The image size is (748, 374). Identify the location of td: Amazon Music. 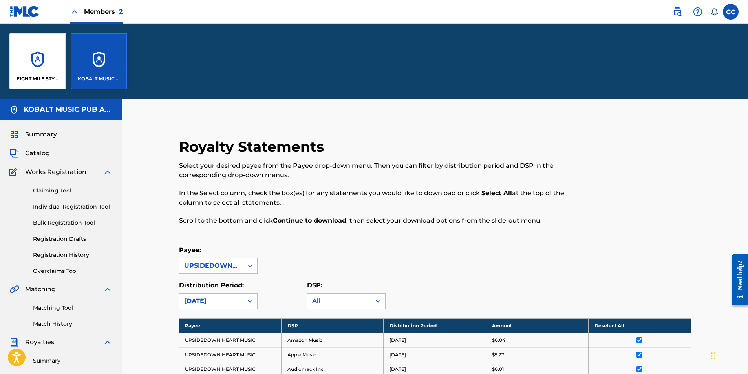
(332, 340).